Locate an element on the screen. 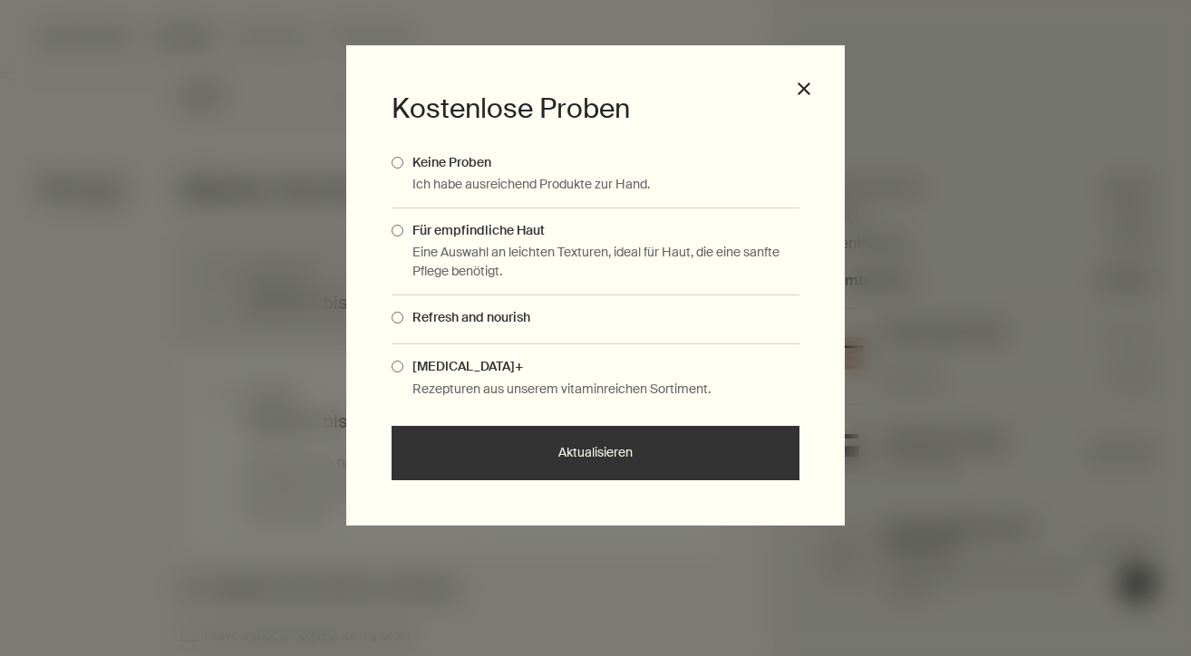  span: Refresh and nourish is located at coordinates (467, 317).